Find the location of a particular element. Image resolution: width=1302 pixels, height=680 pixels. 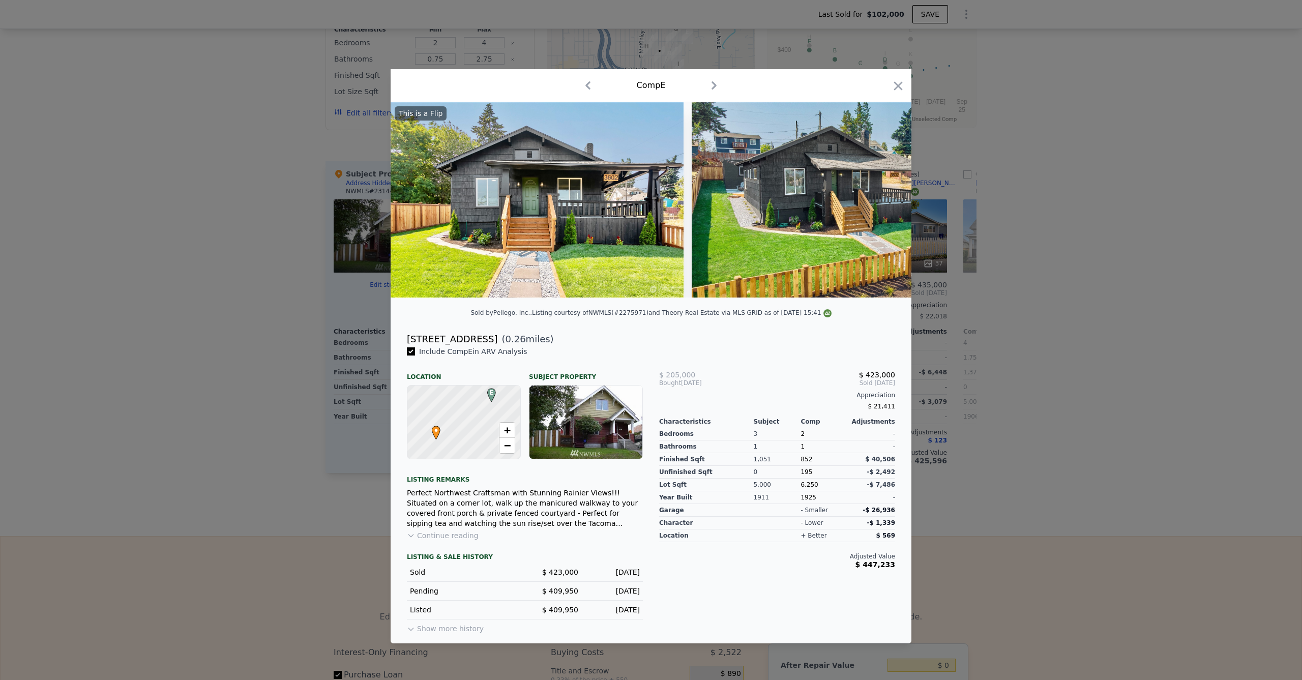

div: Listing remarks is located at coordinates (525, 476).